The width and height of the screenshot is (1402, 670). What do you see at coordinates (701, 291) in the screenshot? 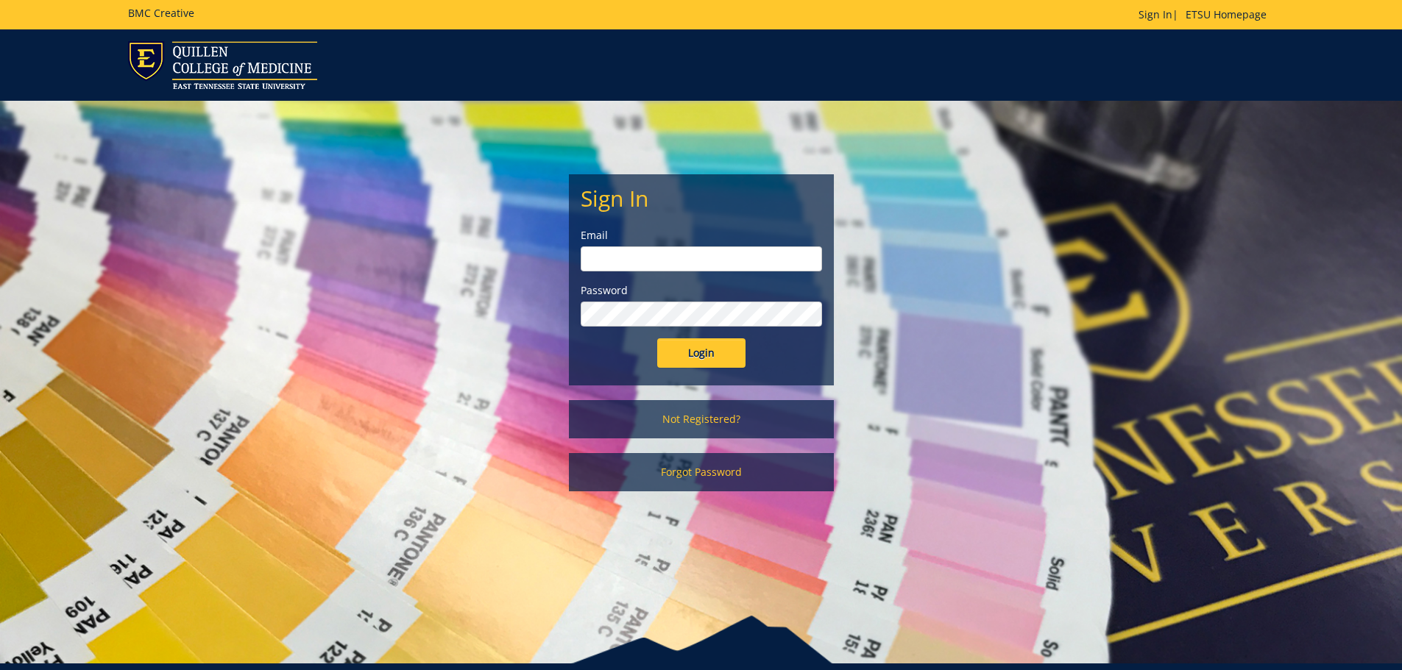
I see `label: Password` at bounding box center [701, 291].